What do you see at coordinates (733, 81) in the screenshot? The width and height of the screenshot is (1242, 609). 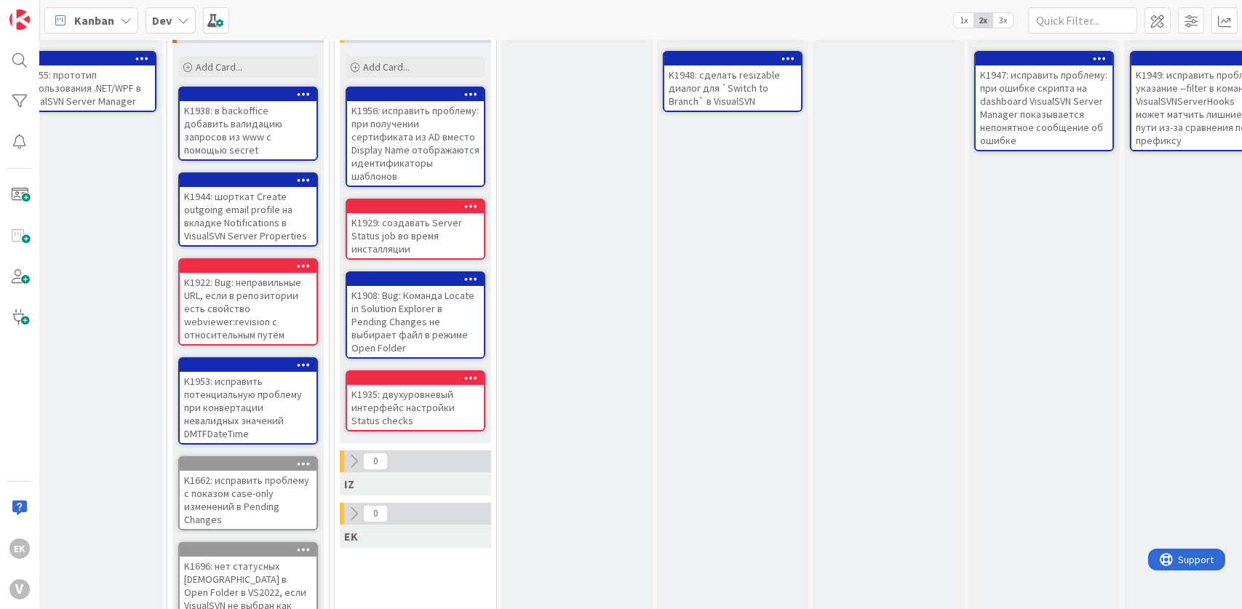 I see `a: K1948: сделать resizable диалог для `Switch to Branch` в VisualSVN` at bounding box center [733, 81].